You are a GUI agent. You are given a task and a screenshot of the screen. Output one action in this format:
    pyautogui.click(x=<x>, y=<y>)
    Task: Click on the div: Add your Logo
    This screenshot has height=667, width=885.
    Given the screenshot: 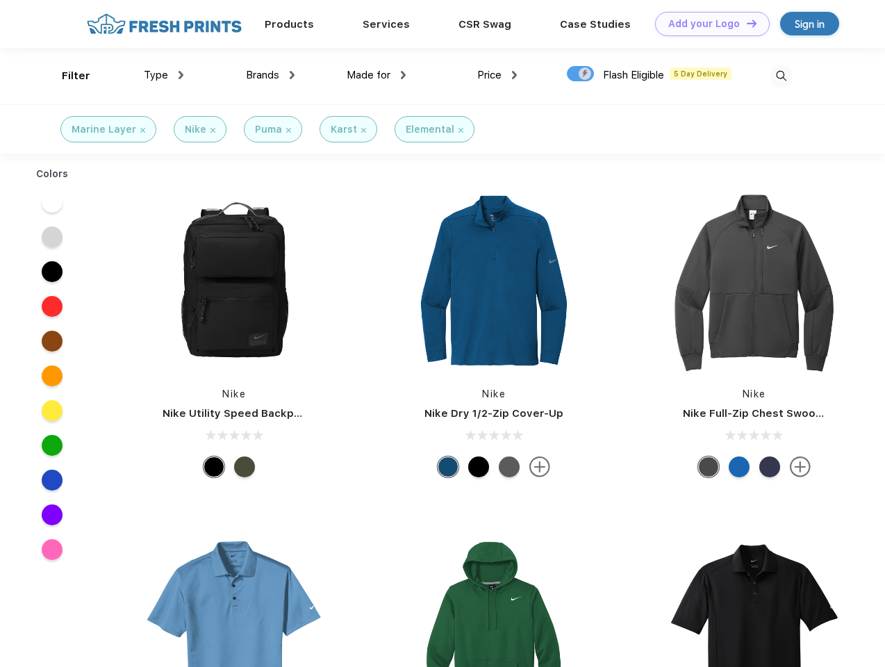 What is the action you would take?
    pyautogui.click(x=704, y=24)
    